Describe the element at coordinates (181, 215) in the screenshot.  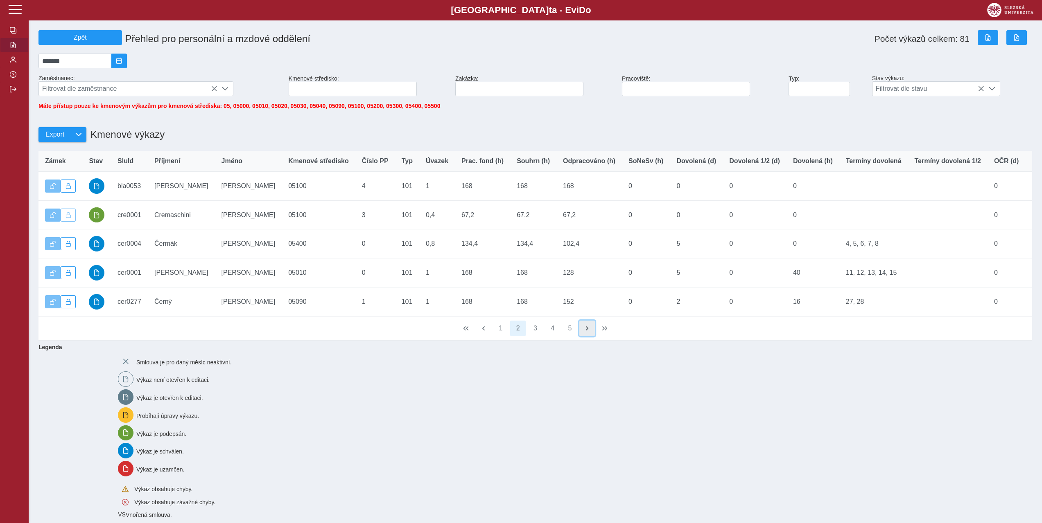
I see `td: Cremaschini` at that location.